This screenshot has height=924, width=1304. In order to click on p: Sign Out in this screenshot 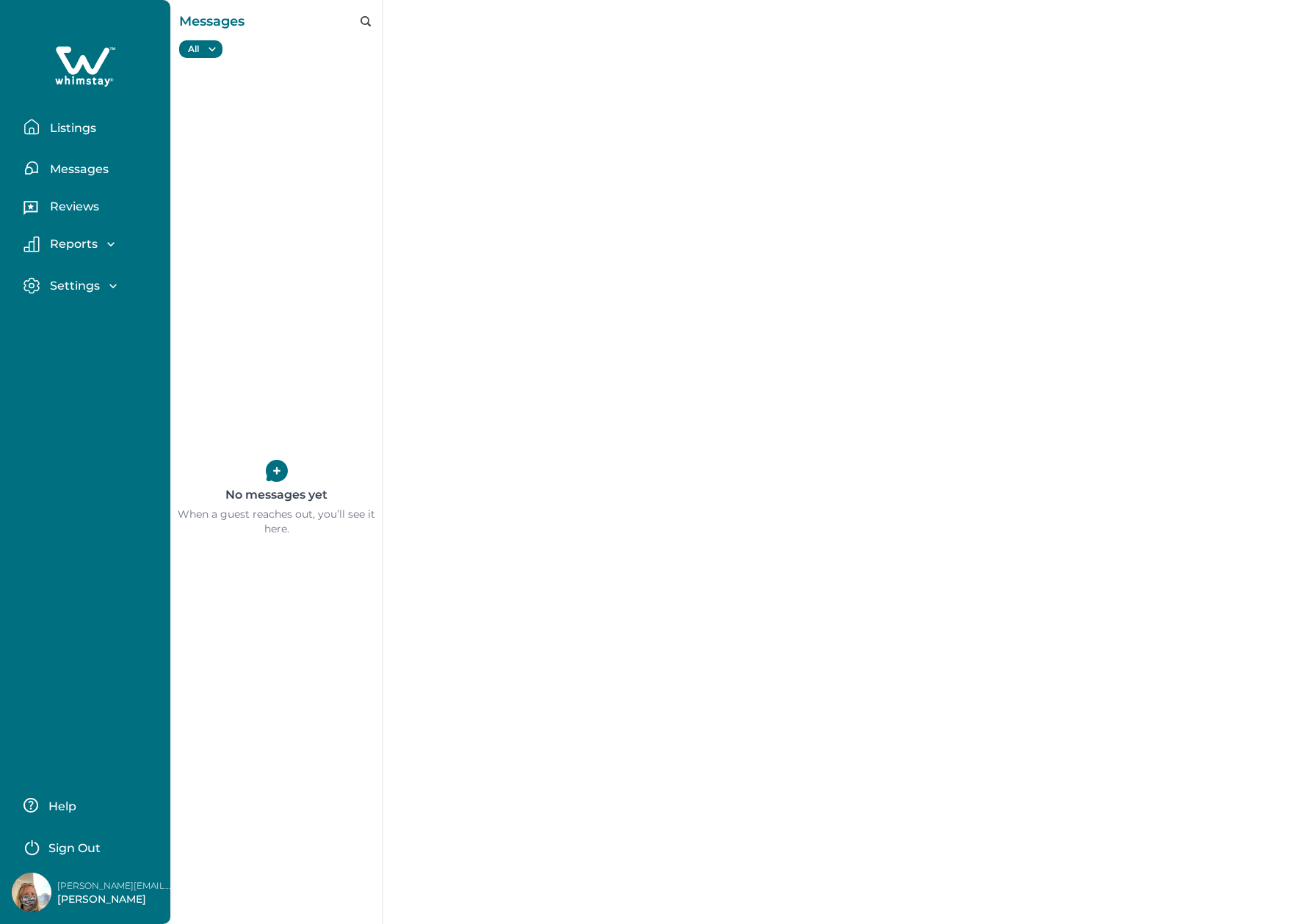, I will do `click(74, 849)`.